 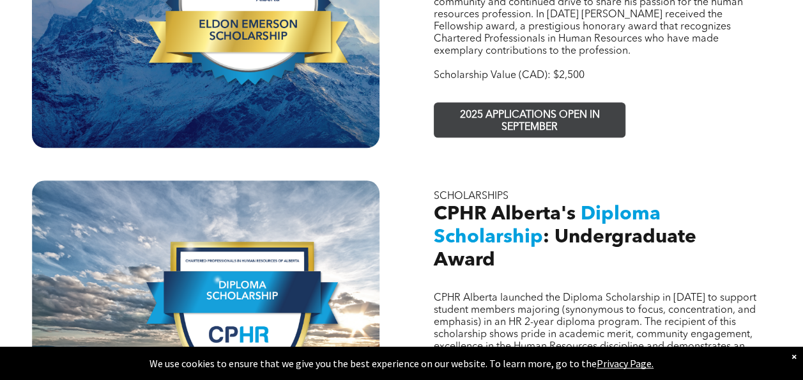 What do you see at coordinates (509, 75) in the screenshot?
I see `span: Scholarship Value (CAD): $2,500` at bounding box center [509, 75].